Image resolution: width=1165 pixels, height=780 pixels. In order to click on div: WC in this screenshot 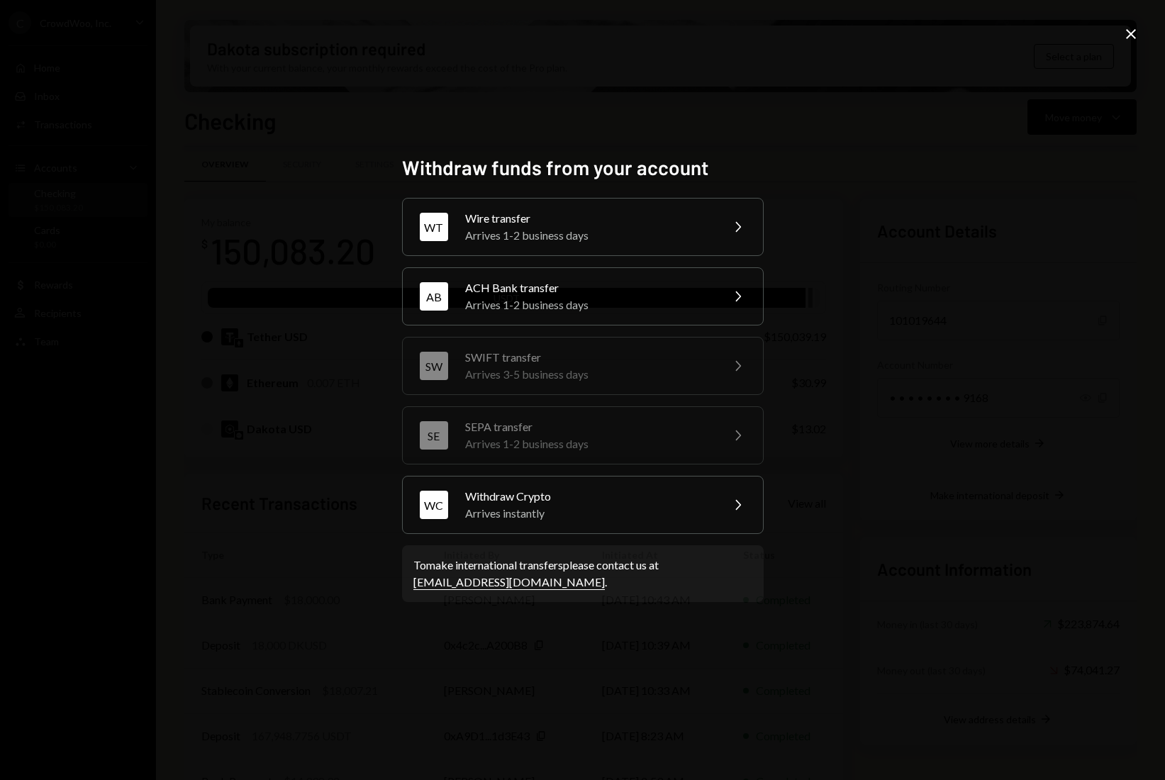, I will do `click(434, 505)`.